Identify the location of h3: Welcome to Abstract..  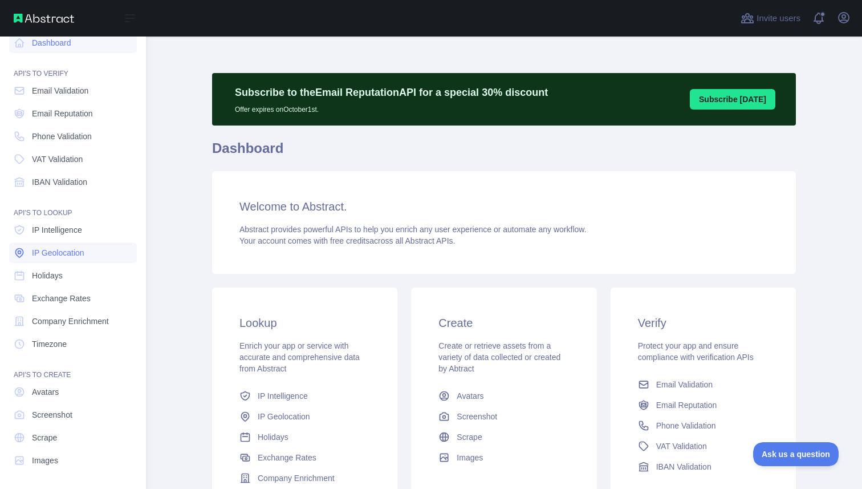
(504, 206).